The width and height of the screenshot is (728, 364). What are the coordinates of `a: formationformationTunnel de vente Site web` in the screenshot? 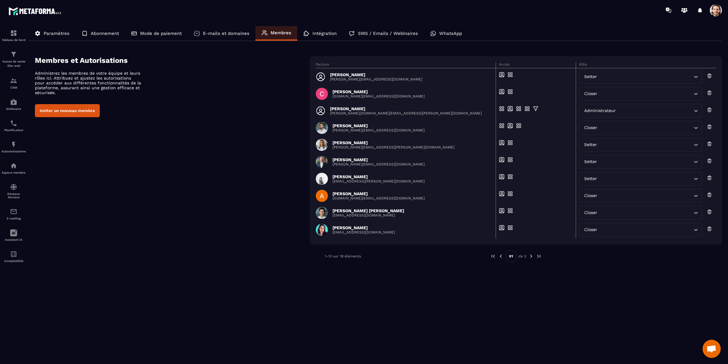 It's located at (14, 59).